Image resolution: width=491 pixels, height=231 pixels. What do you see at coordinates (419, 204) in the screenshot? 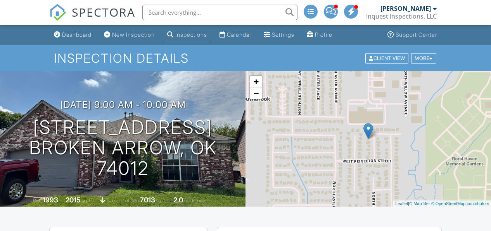
I see `a: © MapTiler` at bounding box center [419, 204].